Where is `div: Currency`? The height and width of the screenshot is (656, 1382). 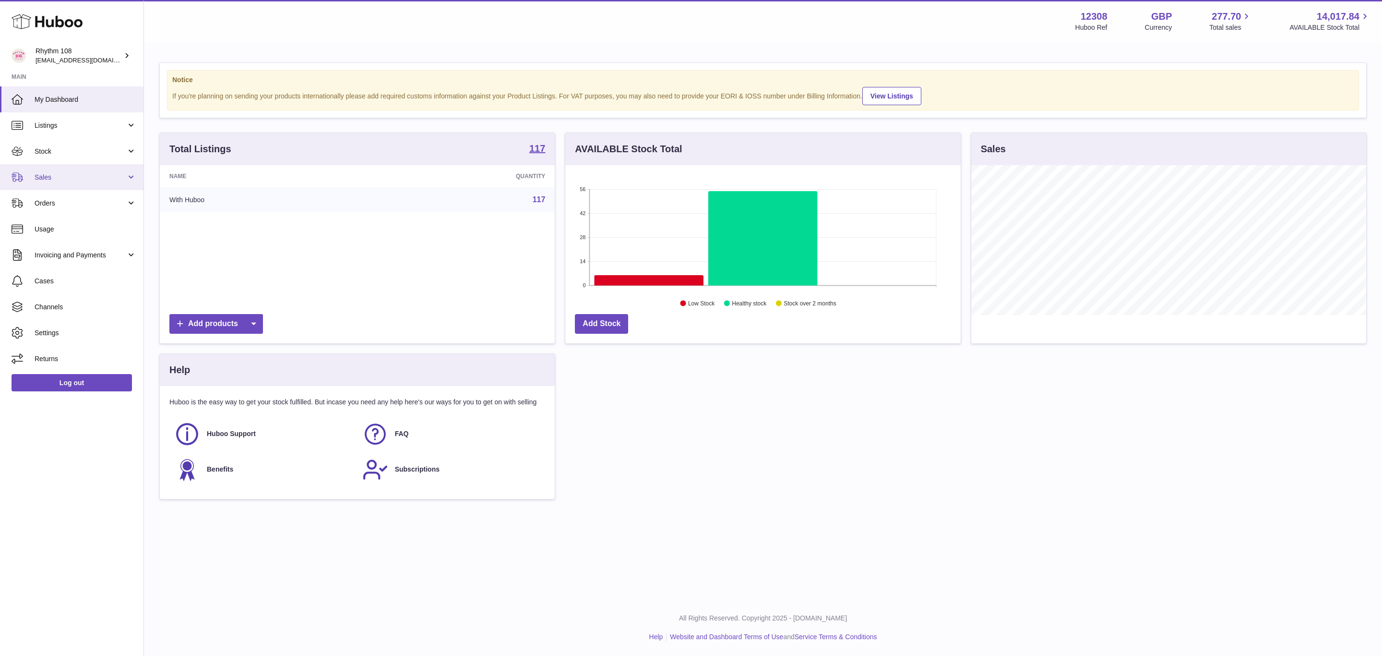
div: Currency is located at coordinates (1159, 27).